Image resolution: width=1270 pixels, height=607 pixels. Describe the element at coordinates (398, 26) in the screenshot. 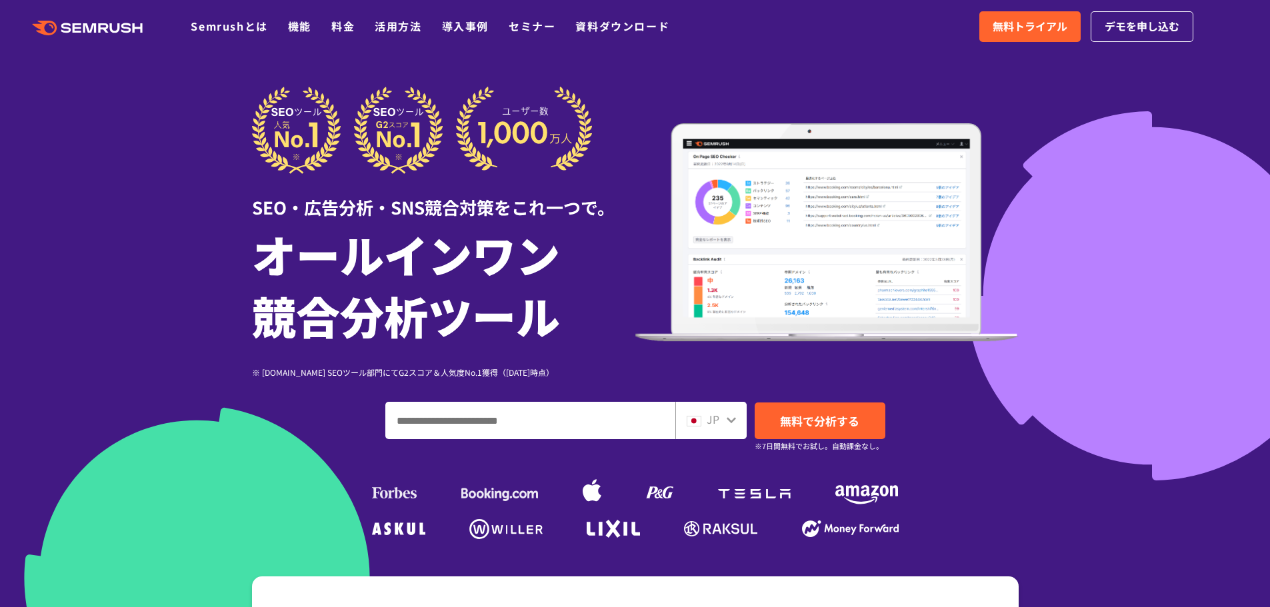

I see `a: 活用方法` at that location.